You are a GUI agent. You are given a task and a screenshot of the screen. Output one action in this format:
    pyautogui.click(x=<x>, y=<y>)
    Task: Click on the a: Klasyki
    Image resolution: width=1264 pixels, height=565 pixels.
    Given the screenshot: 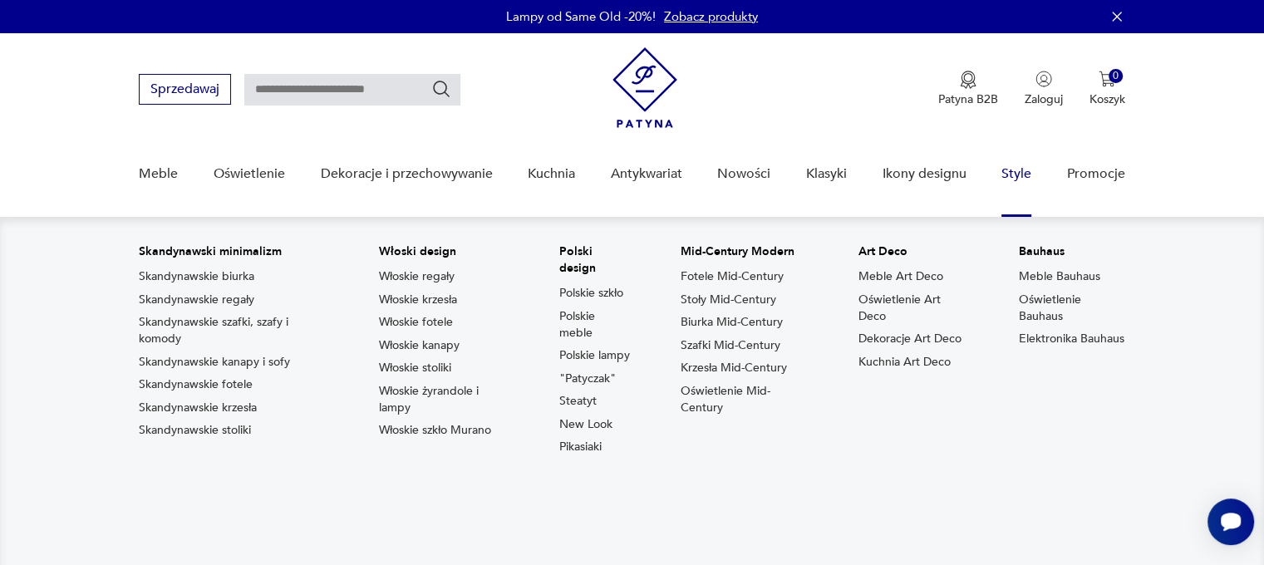 What is the action you would take?
    pyautogui.click(x=826, y=174)
    